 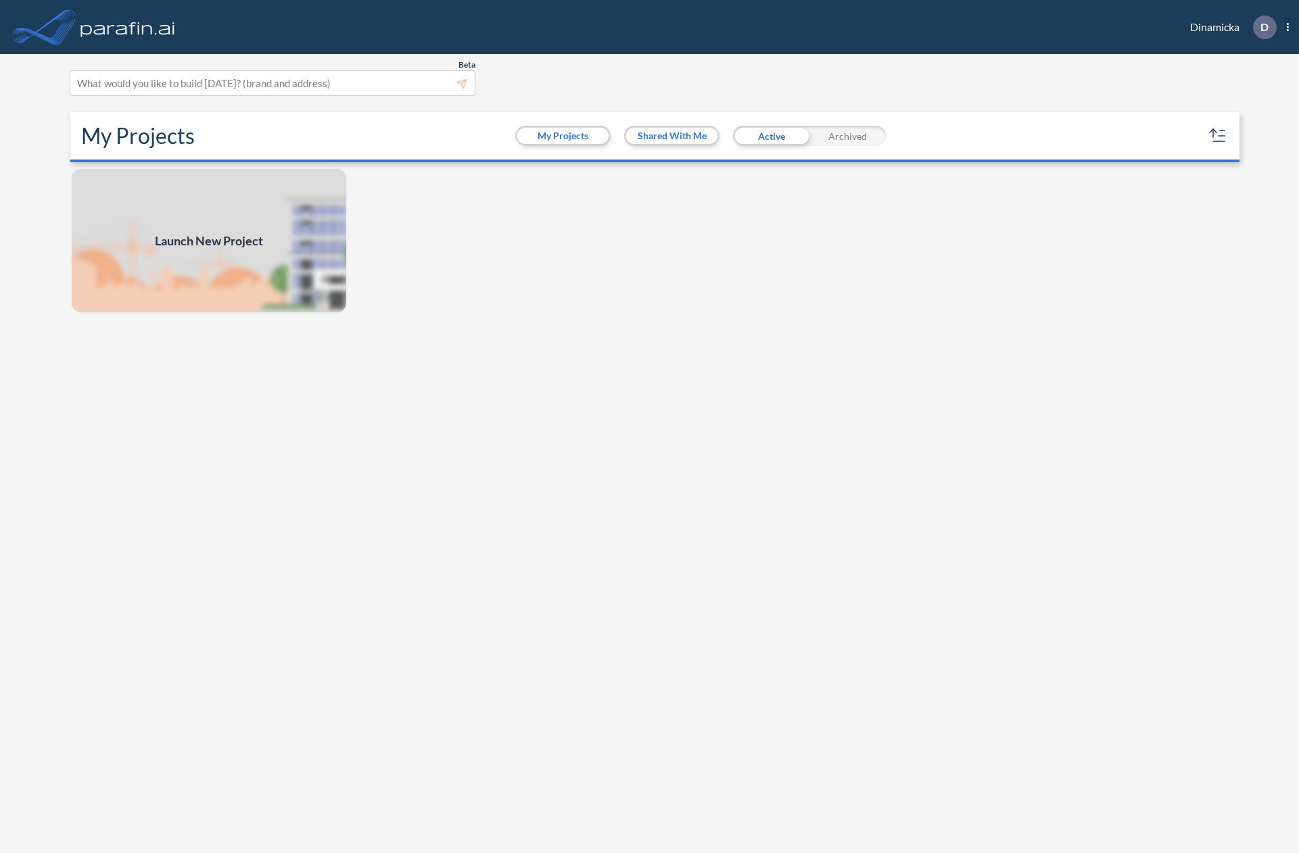 I want to click on button: Shared With Me, so click(x=671, y=136).